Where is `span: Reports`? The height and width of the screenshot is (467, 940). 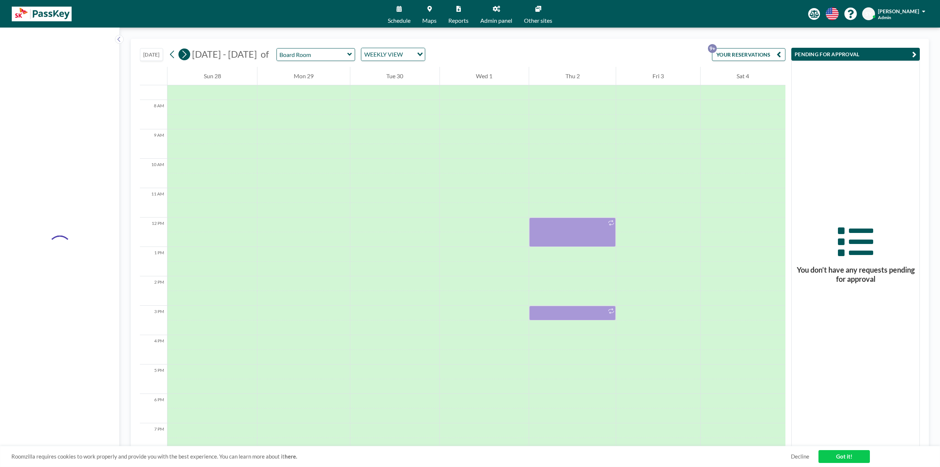
span: Reports is located at coordinates (458, 21).